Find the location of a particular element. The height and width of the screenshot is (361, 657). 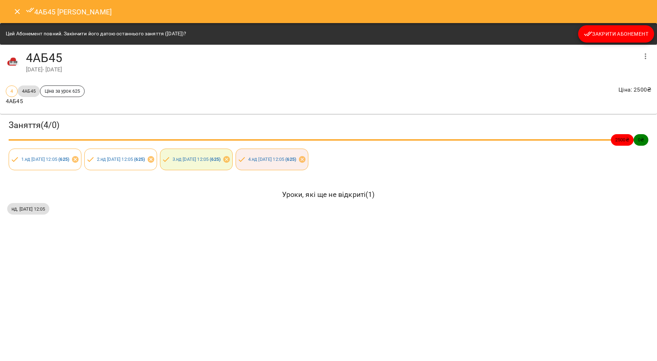

button: Close is located at coordinates (17, 12).